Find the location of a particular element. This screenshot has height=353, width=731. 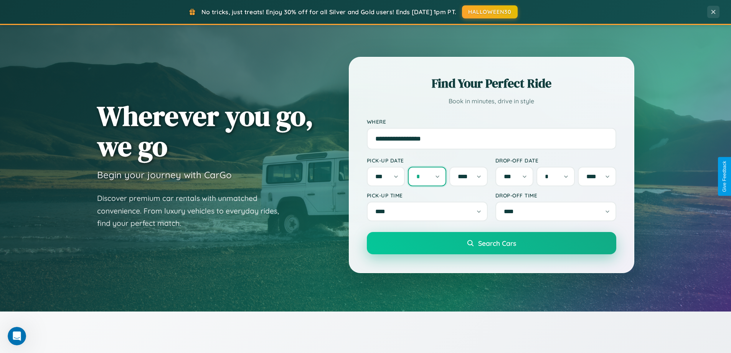

div: Give Feedback is located at coordinates (725, 176).